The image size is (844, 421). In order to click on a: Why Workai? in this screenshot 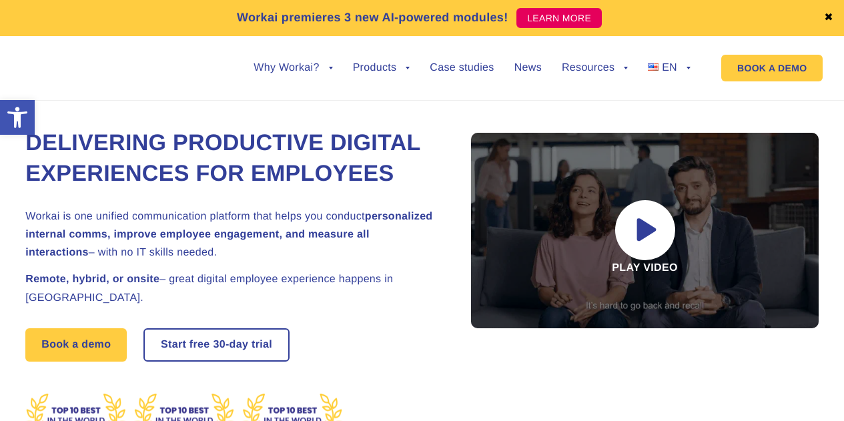, I will do `click(293, 68)`.